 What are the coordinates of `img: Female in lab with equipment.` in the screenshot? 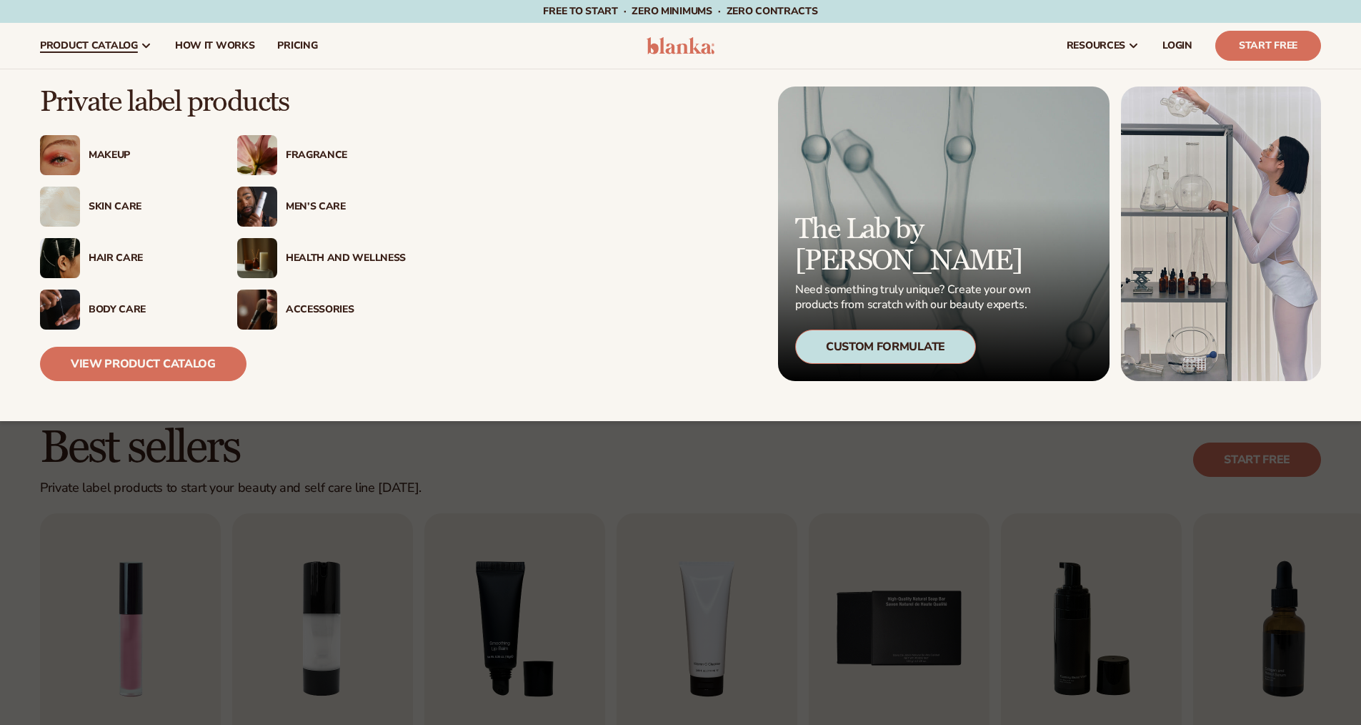 It's located at (1221, 234).